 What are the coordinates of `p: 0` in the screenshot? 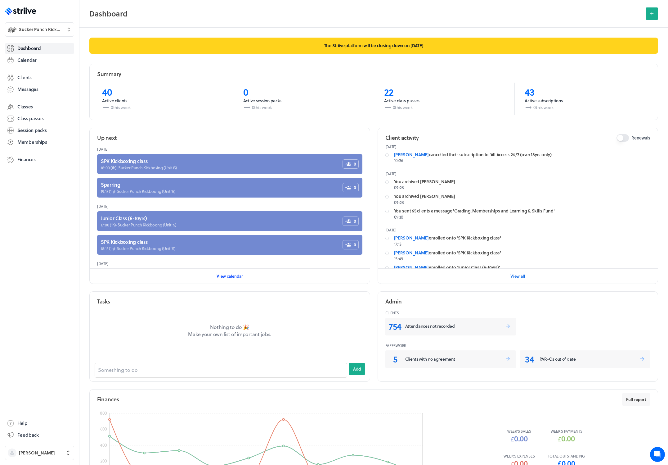 It's located at (304, 92).